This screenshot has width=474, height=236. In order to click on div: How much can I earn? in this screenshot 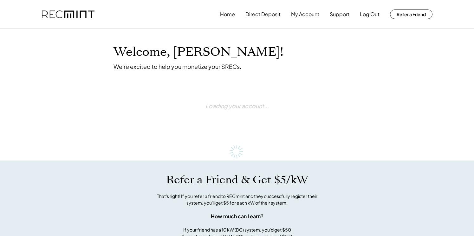, I will do `click(237, 216)`.